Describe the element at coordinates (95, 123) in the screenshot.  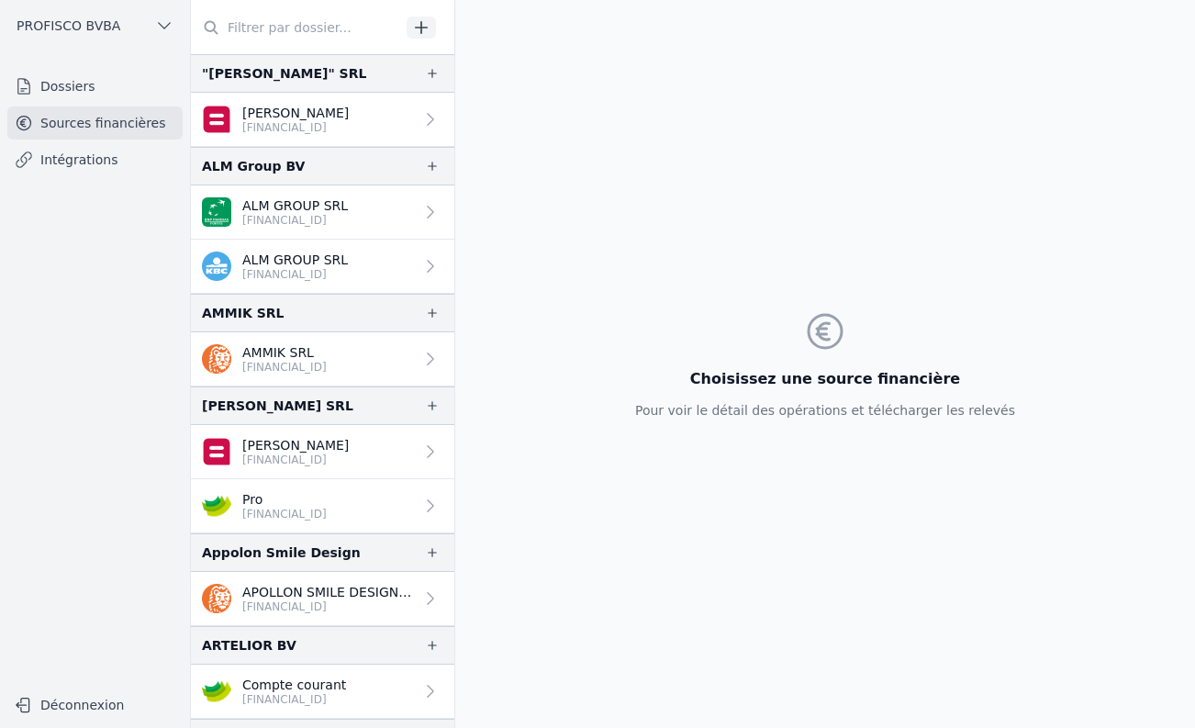
I see `a: Sources financières` at that location.